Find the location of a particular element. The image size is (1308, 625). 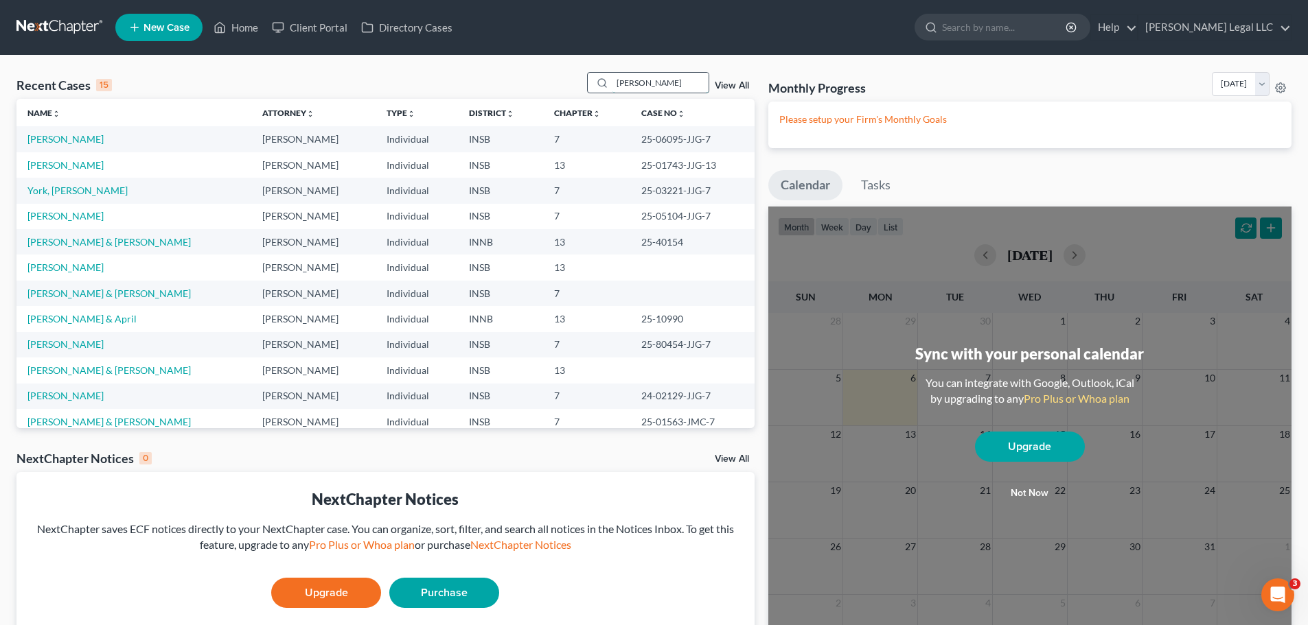

td: 24-02129-JJG-7 is located at coordinates (692, 396).